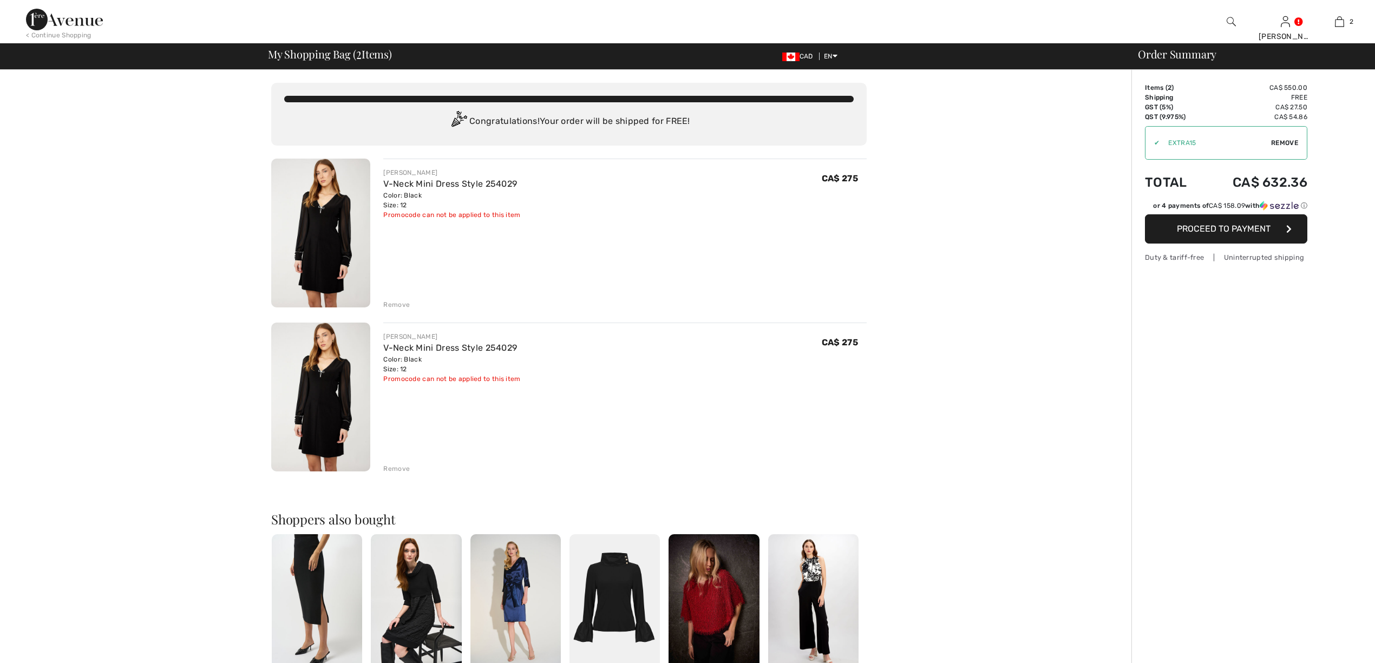 The image size is (1375, 663). What do you see at coordinates (1174, 182) in the screenshot?
I see `td: Total` at bounding box center [1174, 182].